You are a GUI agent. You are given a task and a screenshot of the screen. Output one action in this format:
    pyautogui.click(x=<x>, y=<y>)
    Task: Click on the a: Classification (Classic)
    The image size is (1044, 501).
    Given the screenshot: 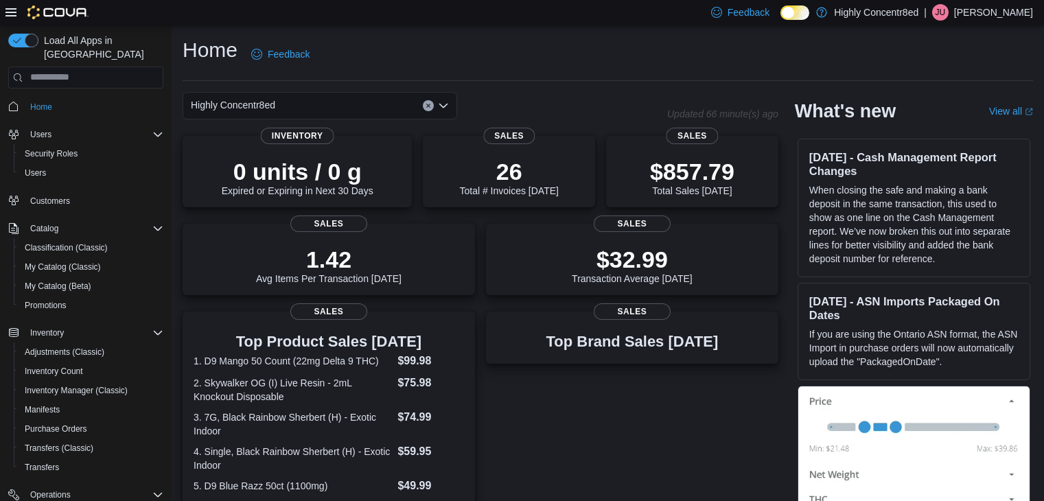 What is the action you would take?
    pyautogui.click(x=66, y=248)
    